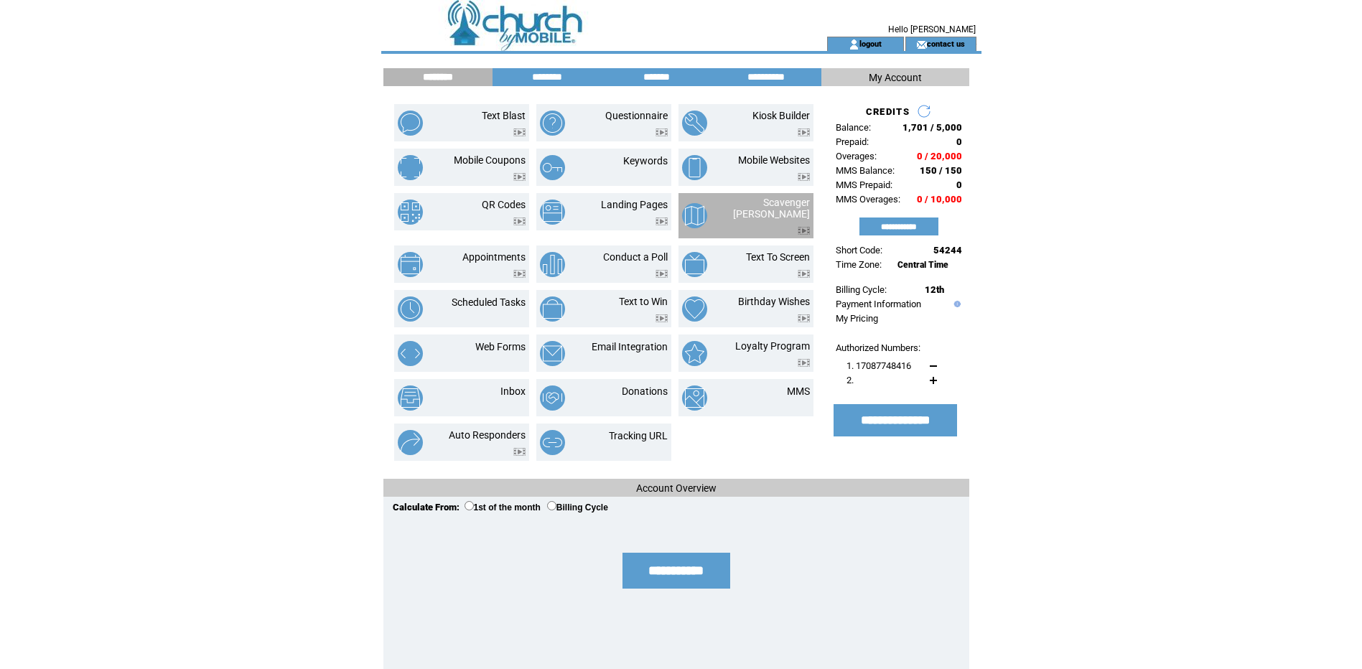 Image resolution: width=1362 pixels, height=669 pixels. Describe the element at coordinates (488, 302) in the screenshot. I see `a: Scheduled Tasks` at that location.